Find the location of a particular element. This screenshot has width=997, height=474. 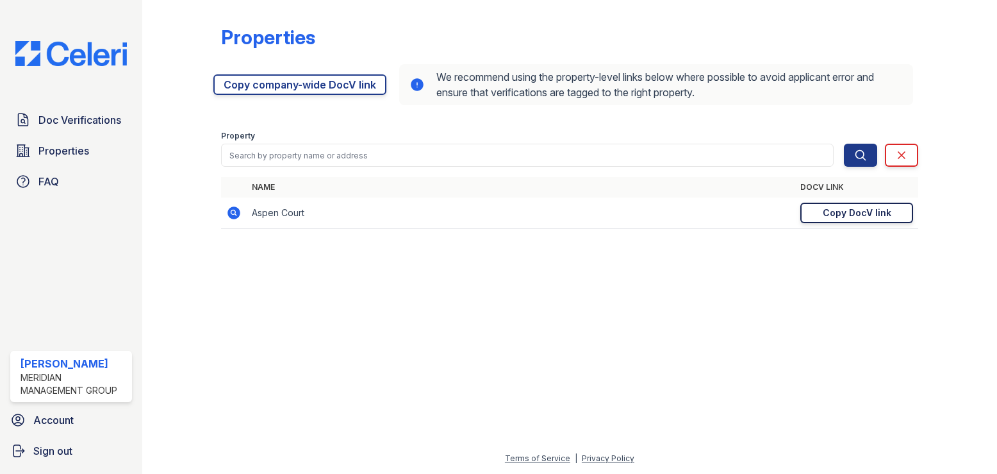

div: We recommend using the property-level links below where possible to avoid applicant error and ens... is located at coordinates (656, 85).